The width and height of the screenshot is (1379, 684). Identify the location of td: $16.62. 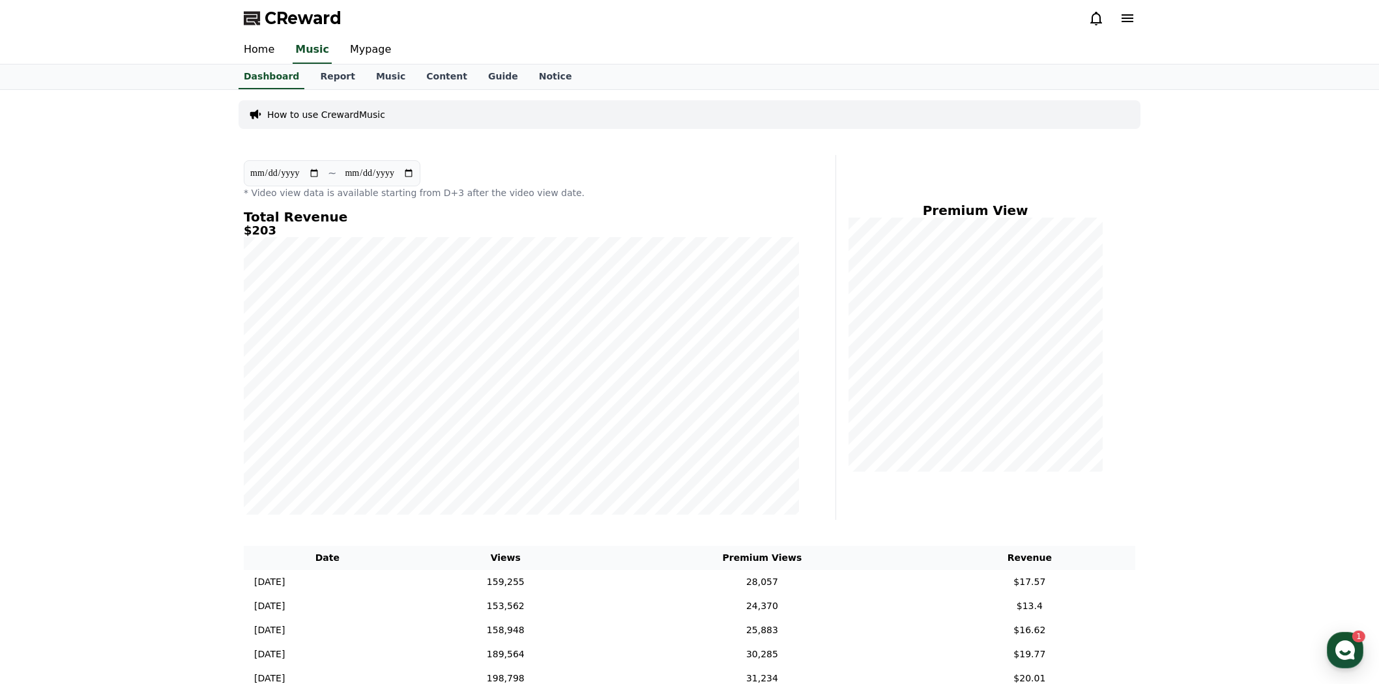
(1030, 630).